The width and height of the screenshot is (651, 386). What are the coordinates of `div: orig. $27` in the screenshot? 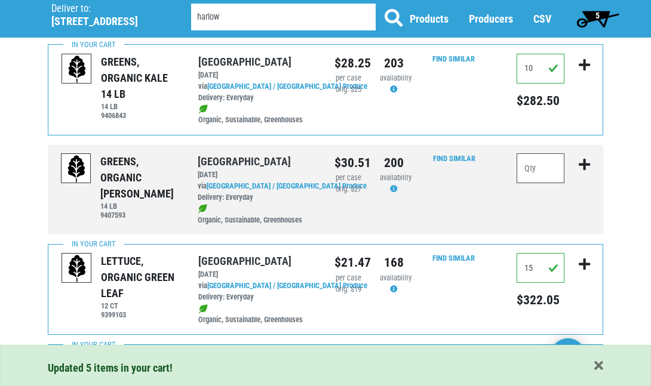 It's located at (348, 189).